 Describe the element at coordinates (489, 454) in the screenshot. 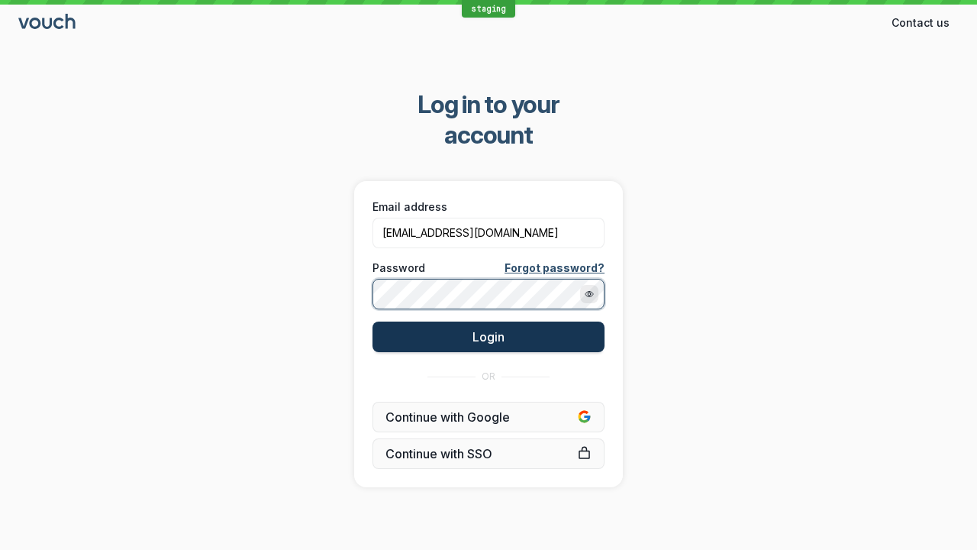

I see `a: Continue with SSO` at that location.